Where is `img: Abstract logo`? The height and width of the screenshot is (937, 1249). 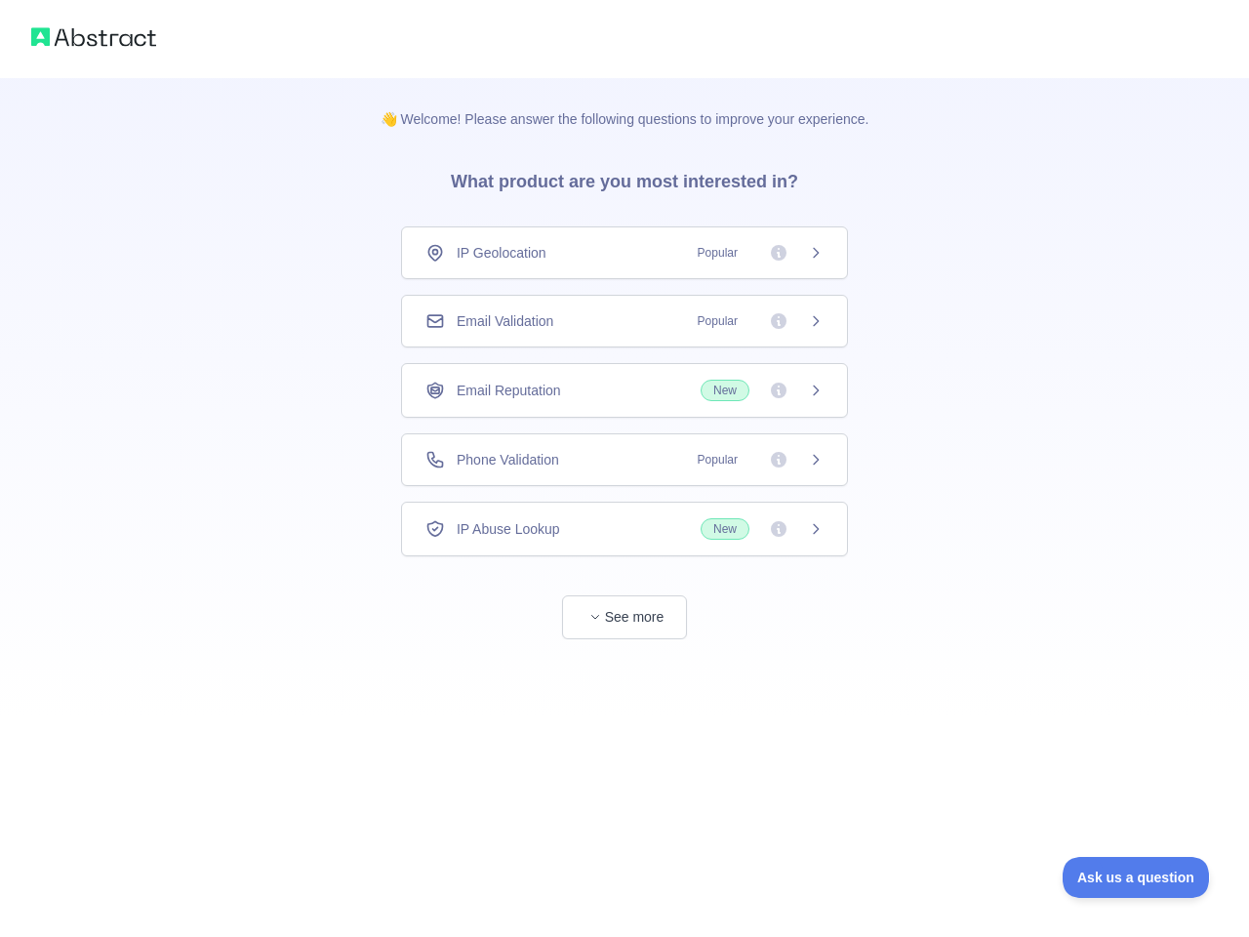 img: Abstract logo is located at coordinates (94, 37).